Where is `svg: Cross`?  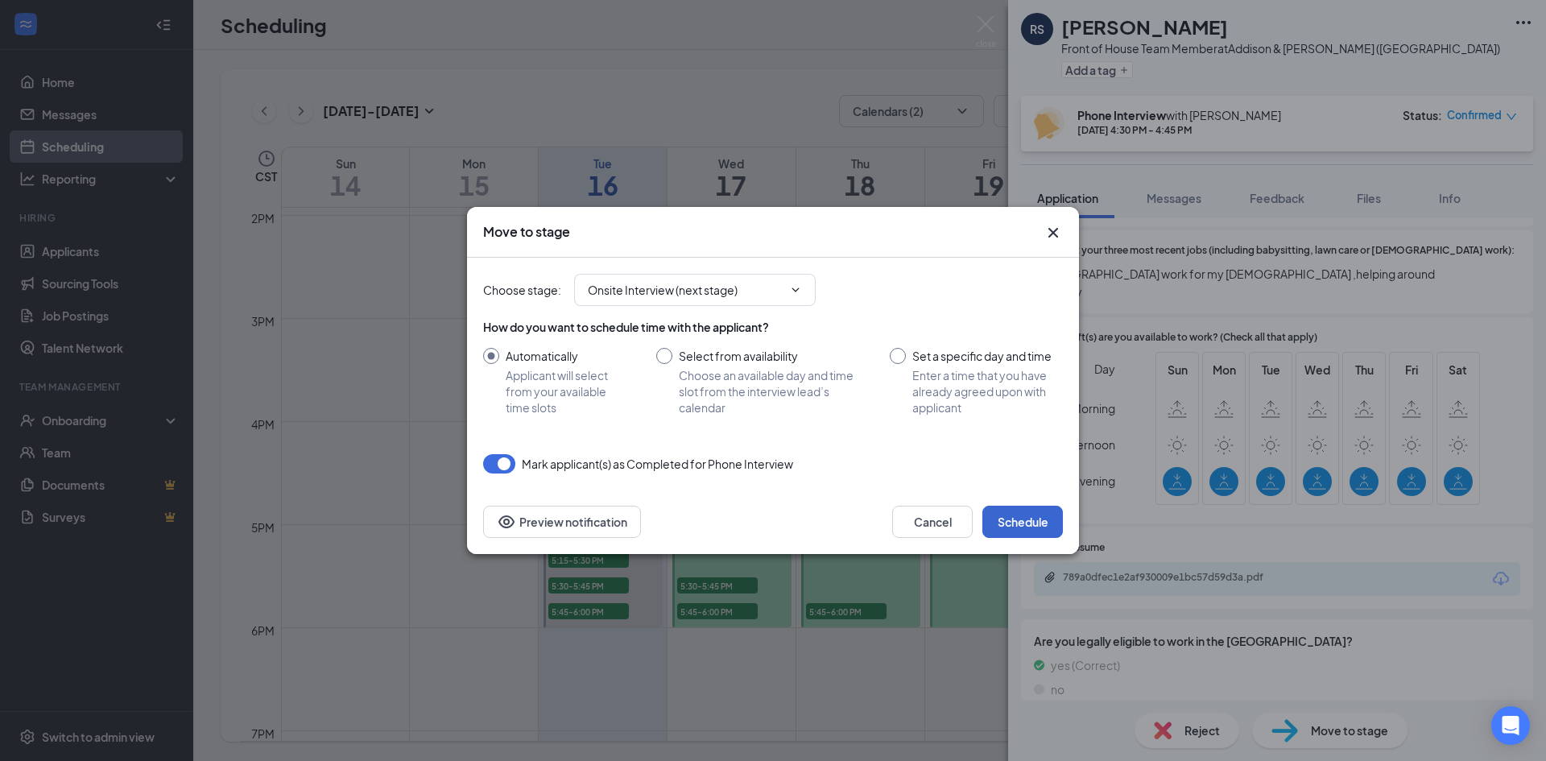 svg: Cross is located at coordinates (1053, 233).